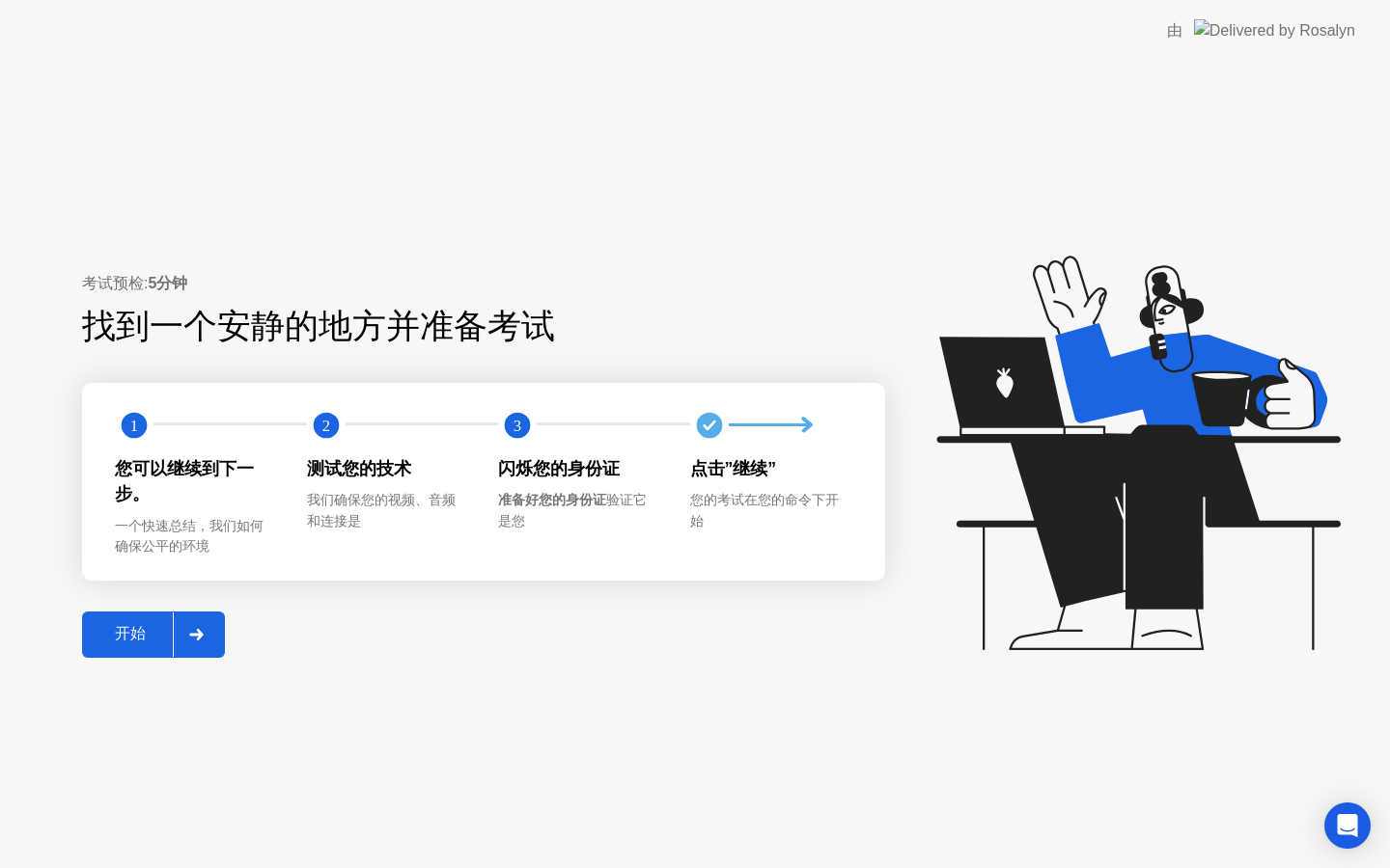 The image size is (1390, 868). What do you see at coordinates (134, 425) in the screenshot?
I see `text: 1` at bounding box center [134, 425].